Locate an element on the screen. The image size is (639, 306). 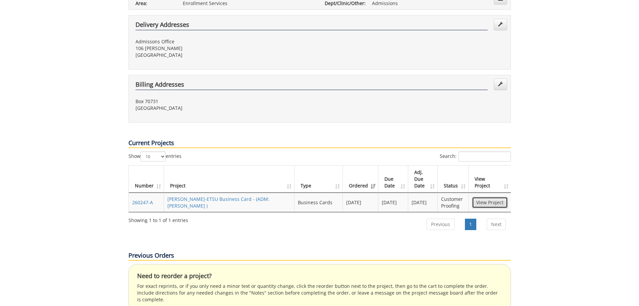
div: Showing 1 to 1 of 1 entries is located at coordinates (158, 219).